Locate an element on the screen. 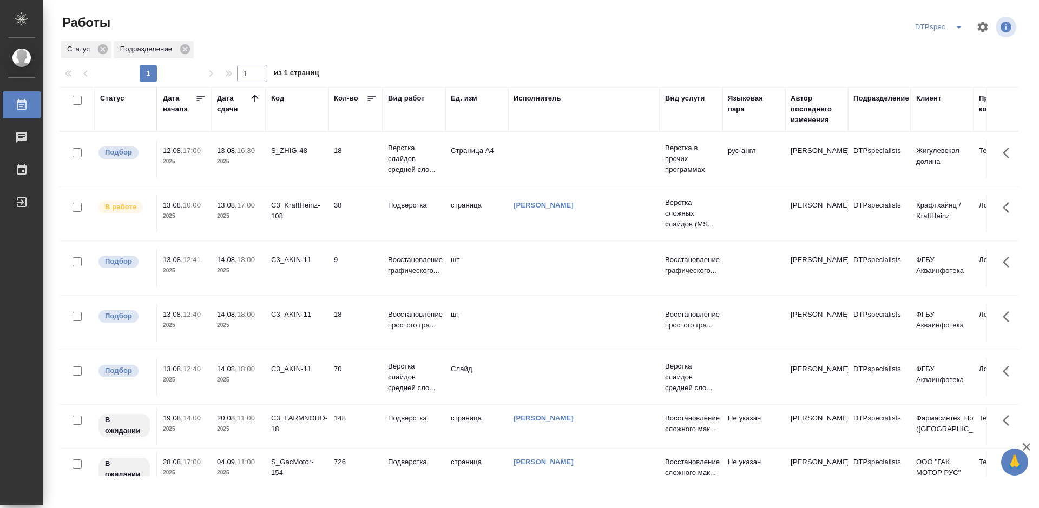 This screenshot has height=508, width=1039. div: split button is located at coordinates (941, 27).